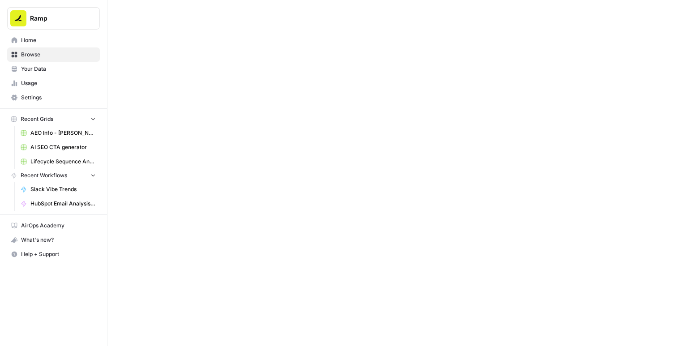 The image size is (677, 346). I want to click on a: Usage, so click(53, 83).